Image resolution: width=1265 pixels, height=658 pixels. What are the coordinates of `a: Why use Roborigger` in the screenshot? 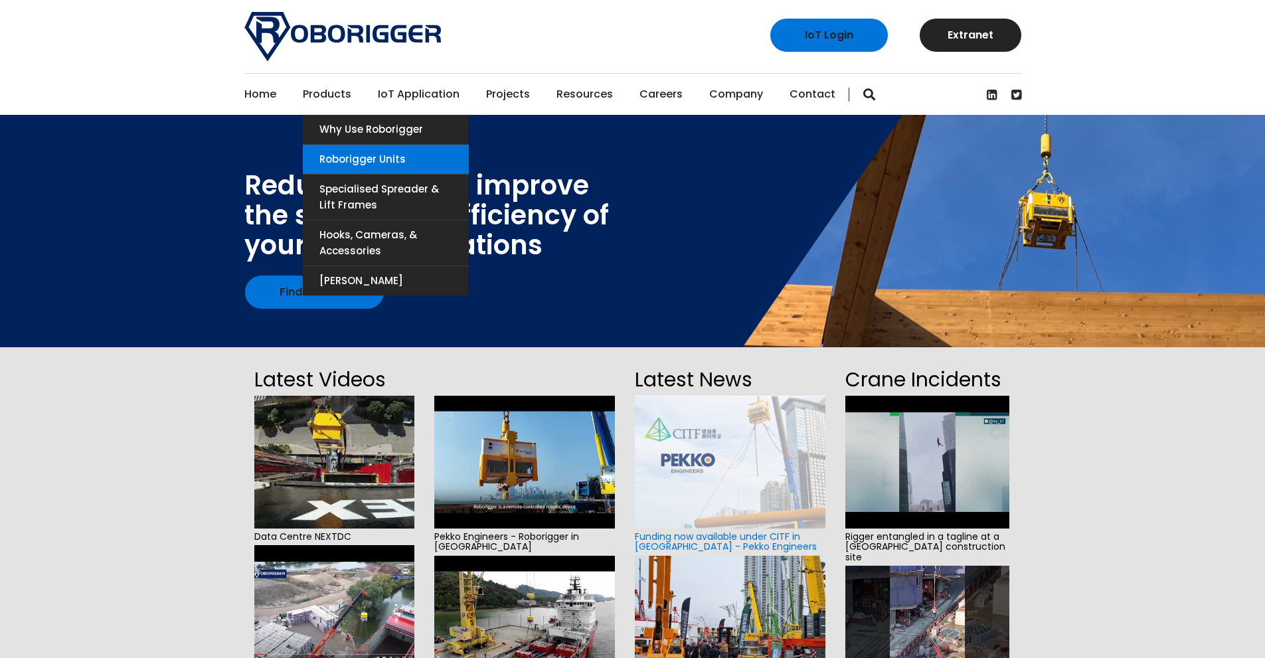 It's located at (386, 130).